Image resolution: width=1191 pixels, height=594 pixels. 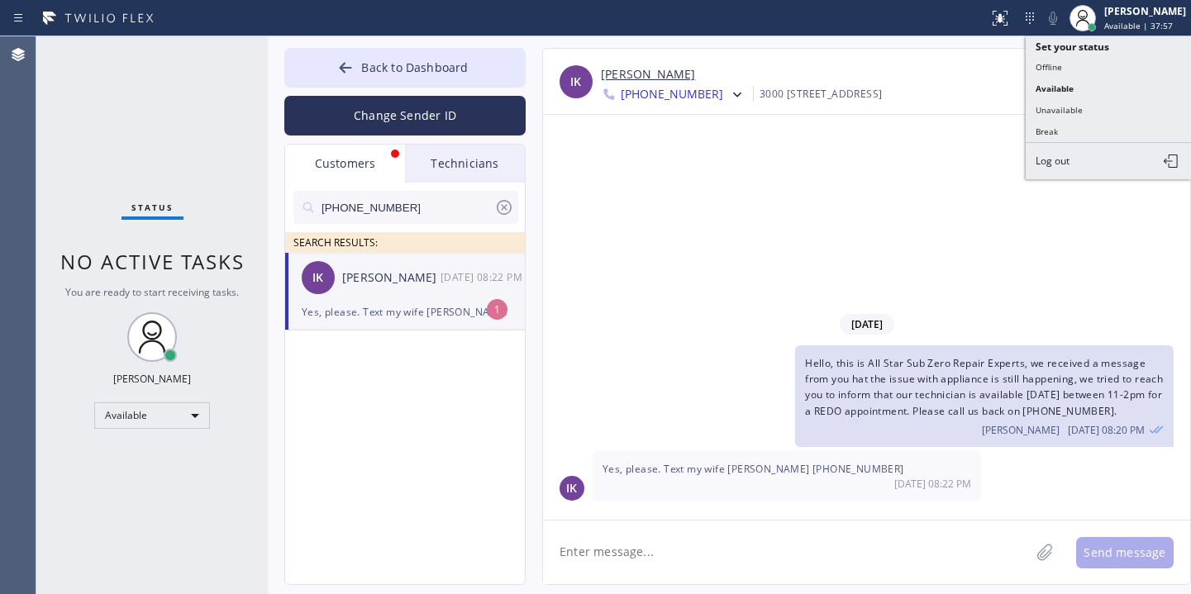 I want to click on button: Send message, so click(x=1125, y=553).